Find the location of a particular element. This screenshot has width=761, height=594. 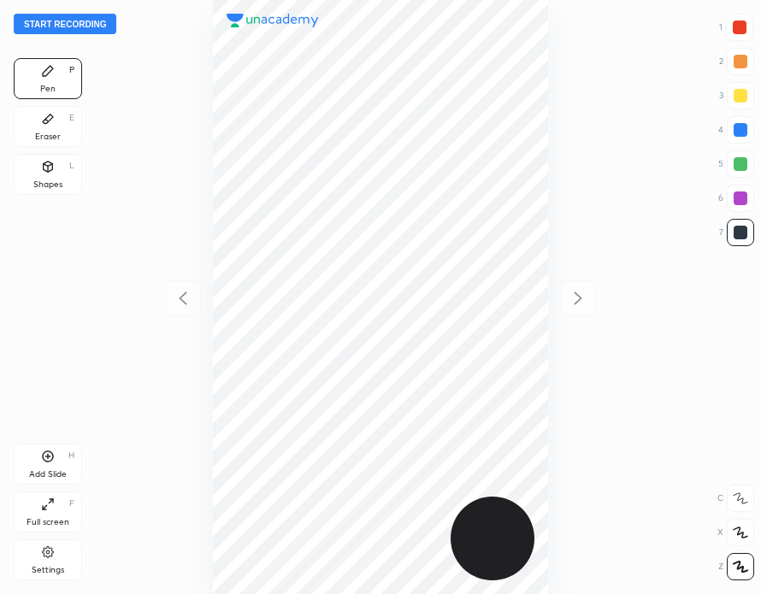

div: 7 is located at coordinates (736, 233).